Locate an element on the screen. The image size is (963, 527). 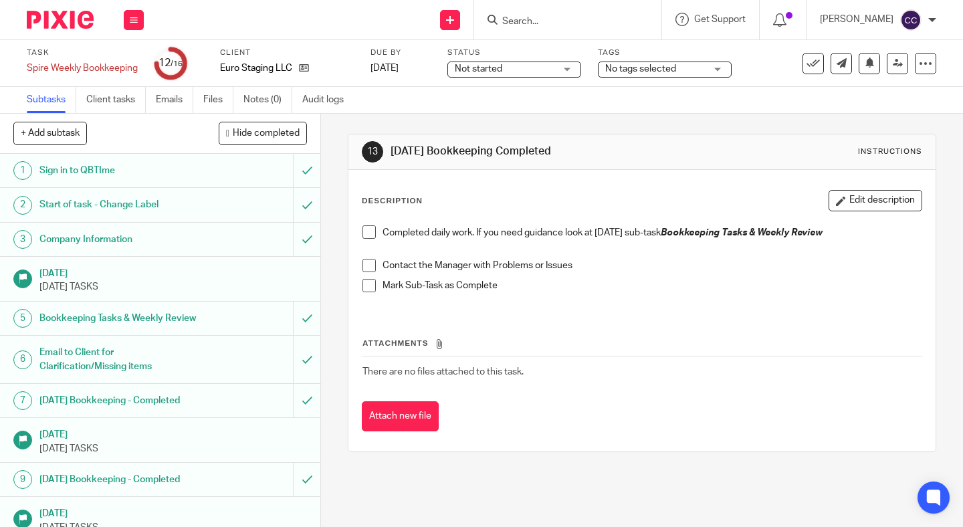
p: Description is located at coordinates (391, 201).